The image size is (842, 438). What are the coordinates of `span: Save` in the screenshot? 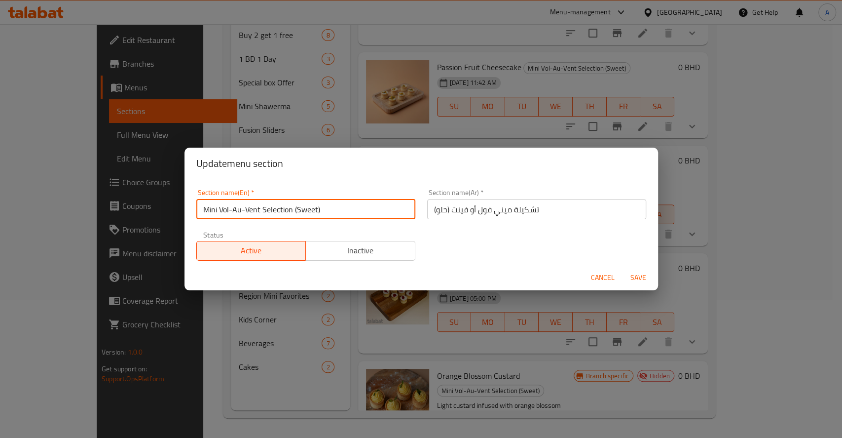 It's located at (638, 277).